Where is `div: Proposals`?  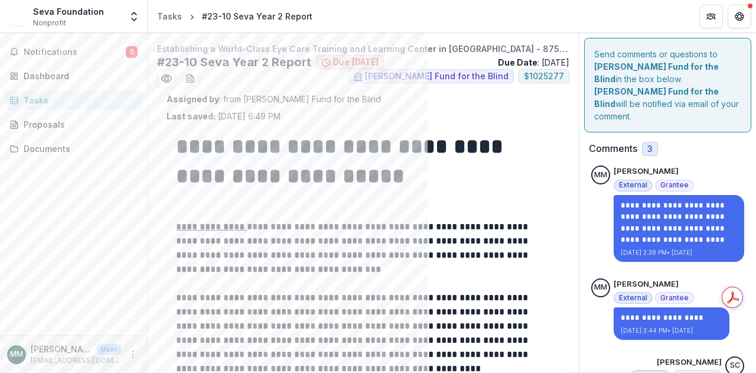 div: Proposals is located at coordinates (78, 124).